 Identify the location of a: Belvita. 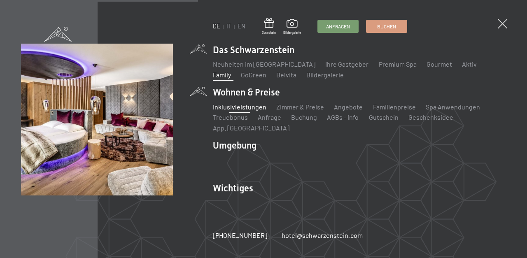
(287, 75).